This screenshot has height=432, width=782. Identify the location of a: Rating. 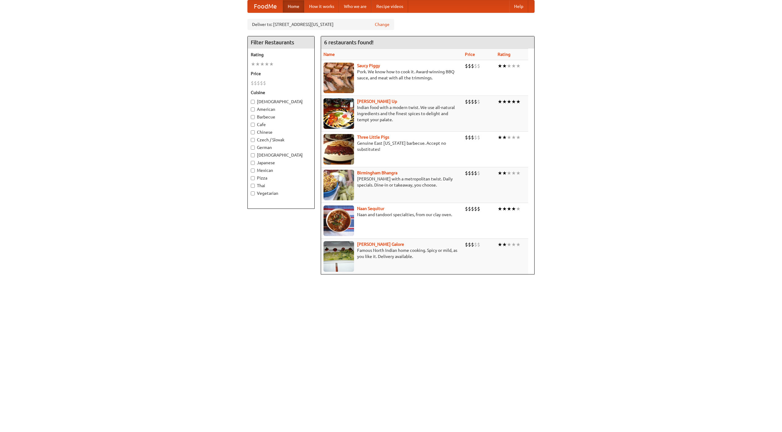
(504, 54).